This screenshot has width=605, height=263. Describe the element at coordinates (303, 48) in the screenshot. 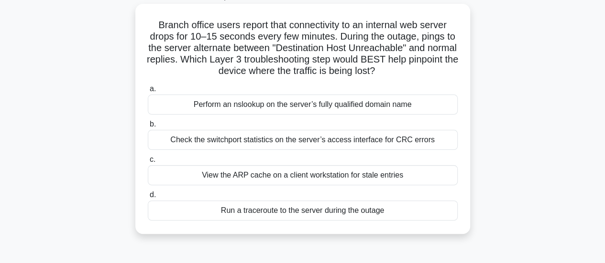

I see `h5: Branch office users report that connectivity to an internal web server drops for 10–15 seconds ev...` at that location.